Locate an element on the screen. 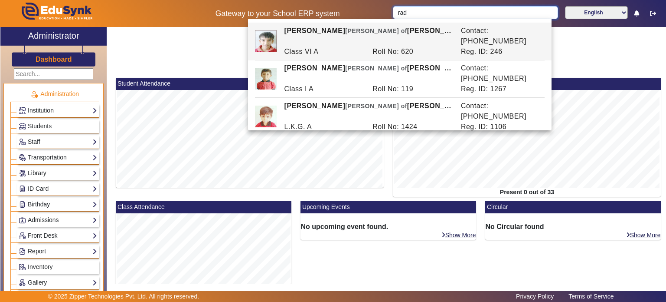 The height and width of the screenshot is (302, 666). img: Administration.png is located at coordinates (34, 94).